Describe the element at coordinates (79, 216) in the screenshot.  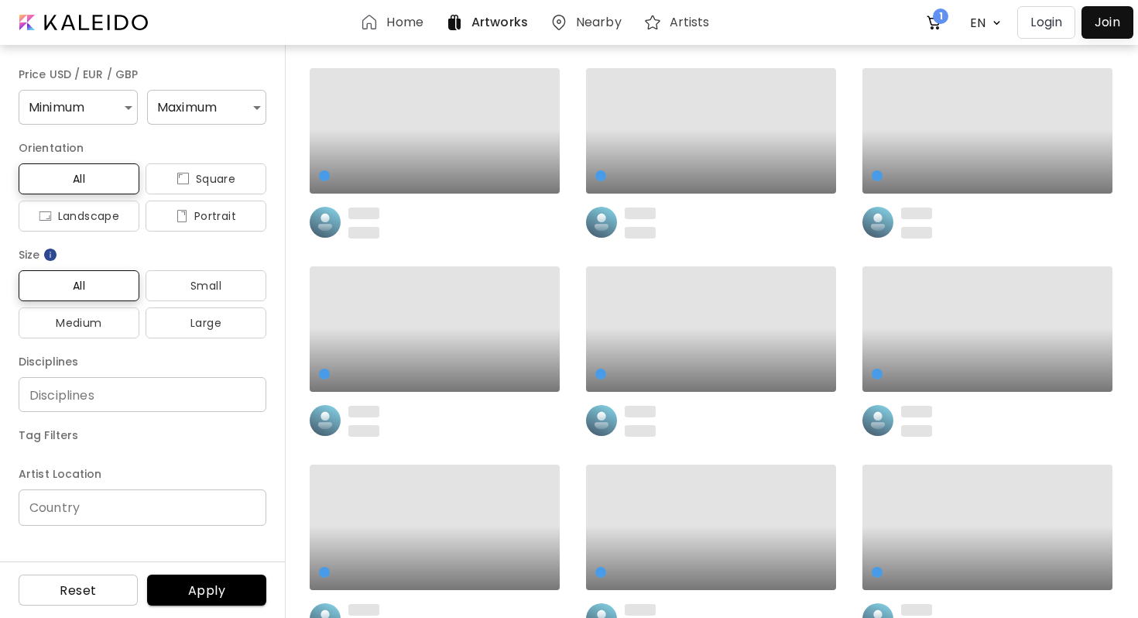
I see `span: Landscape` at that location.